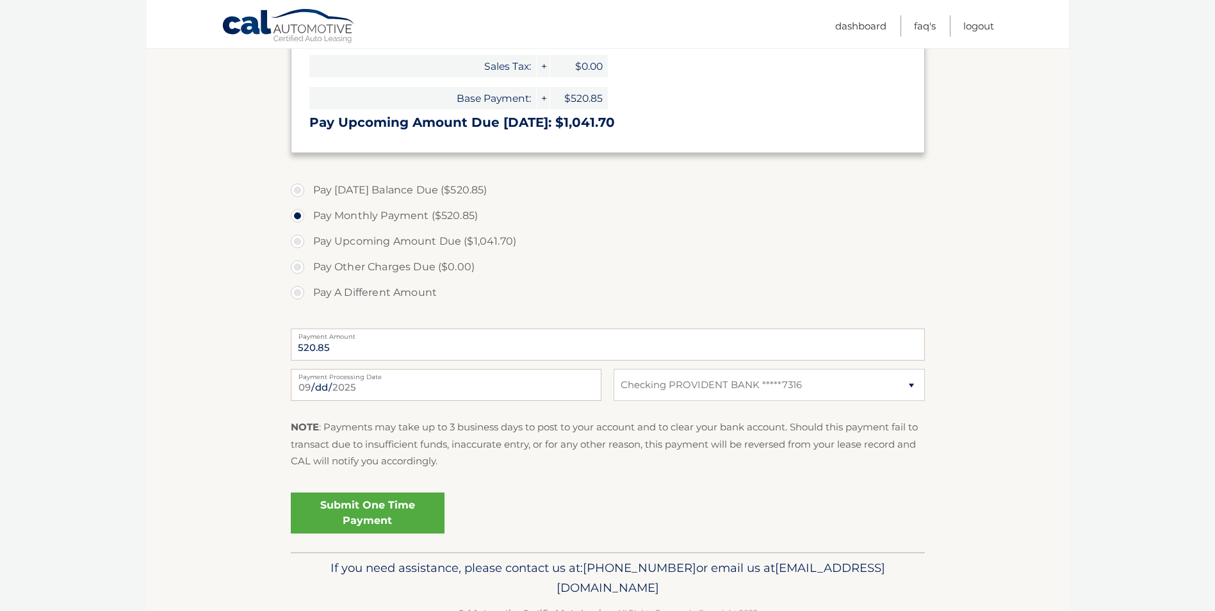  What do you see at coordinates (608, 444) in the screenshot?
I see `p: : Payments may take up to 3 business days to post to your account and to clear your bank account....` at bounding box center [608, 444].